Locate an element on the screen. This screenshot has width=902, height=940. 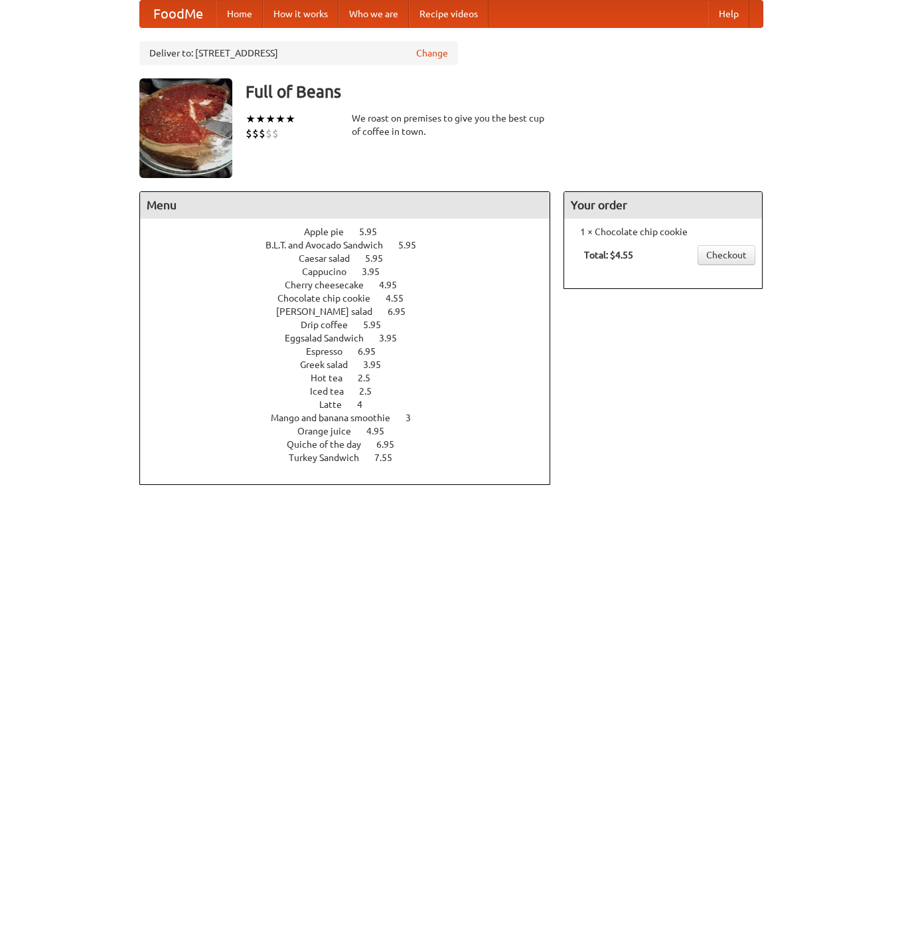
h4: Menu is located at coordinates (345, 205).